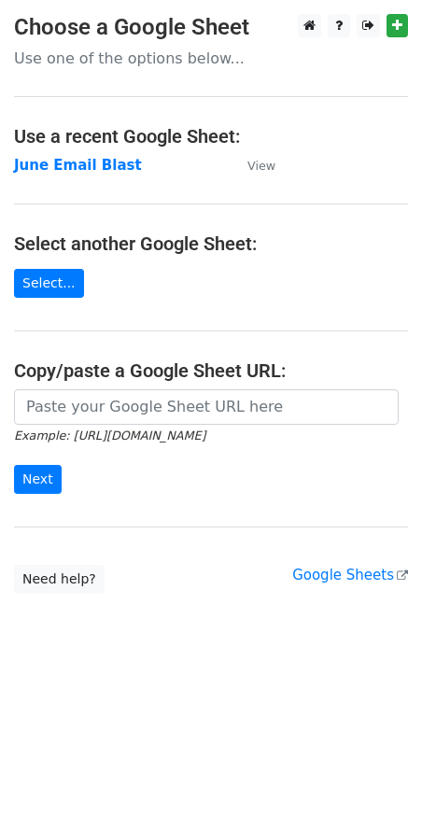  I want to click on p: Use one of the options below..., so click(211, 58).